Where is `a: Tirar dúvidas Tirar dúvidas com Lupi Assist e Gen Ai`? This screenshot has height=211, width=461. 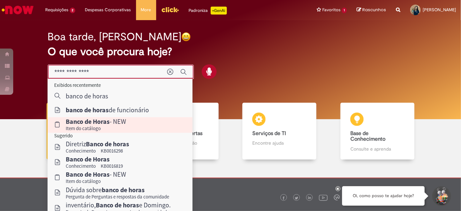 a: Tirar dúvidas Tirar dúvidas com Lupi Assist e Gen Ai is located at coordinates (84, 131).